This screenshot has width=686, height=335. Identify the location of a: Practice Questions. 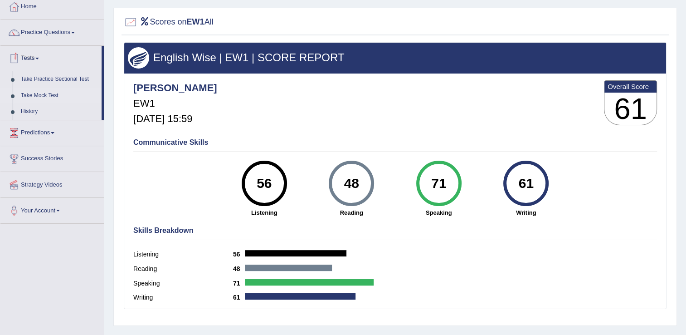
(52, 31).